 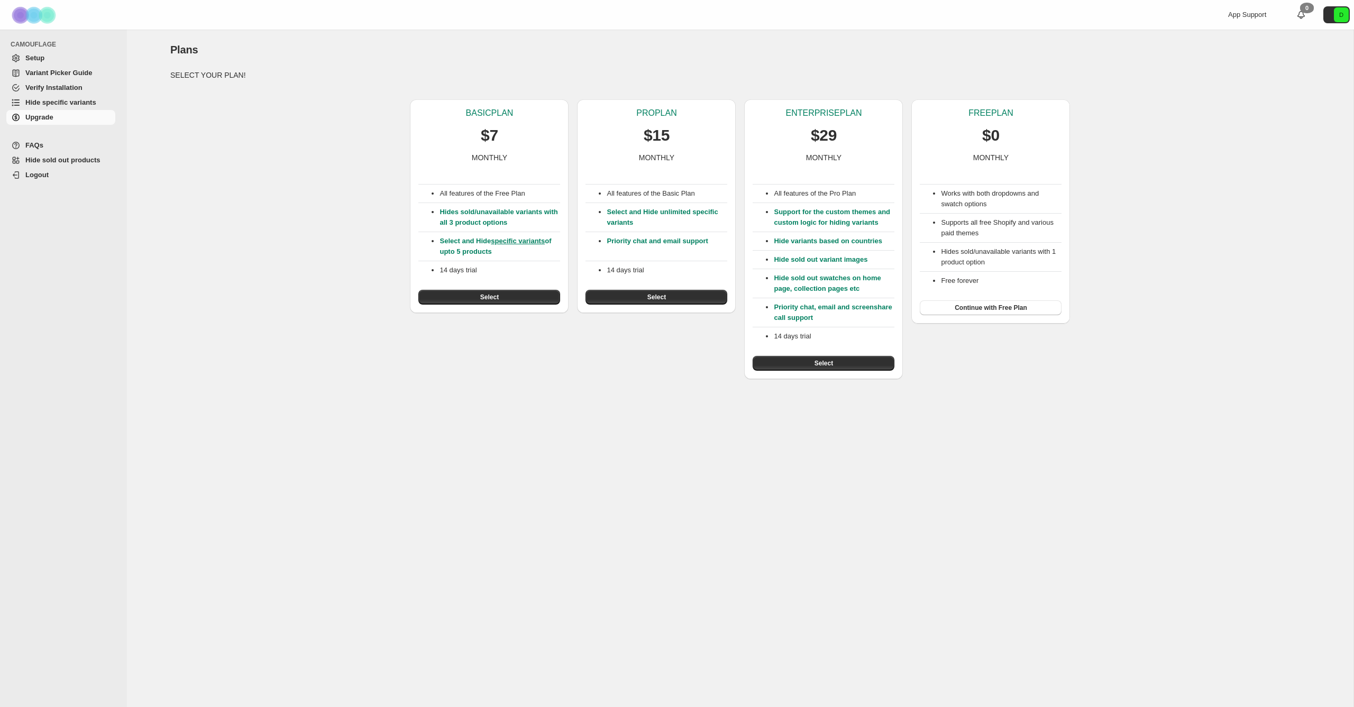 What do you see at coordinates (37, 175) in the screenshot?
I see `span: Logout` at bounding box center [37, 175].